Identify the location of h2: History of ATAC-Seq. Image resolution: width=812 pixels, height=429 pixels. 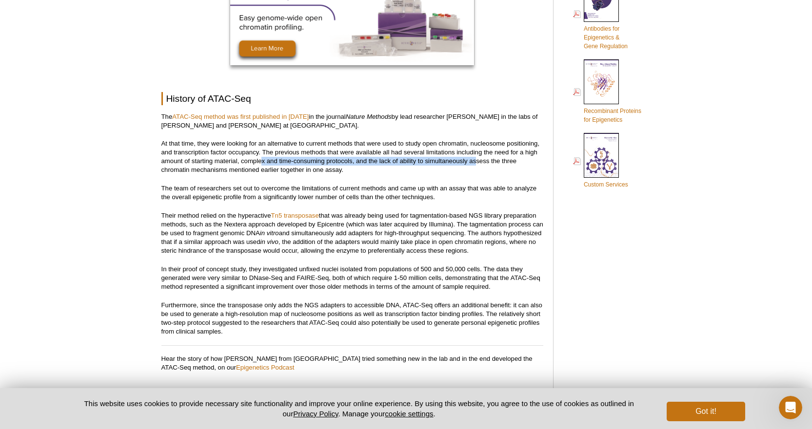
(352, 98).